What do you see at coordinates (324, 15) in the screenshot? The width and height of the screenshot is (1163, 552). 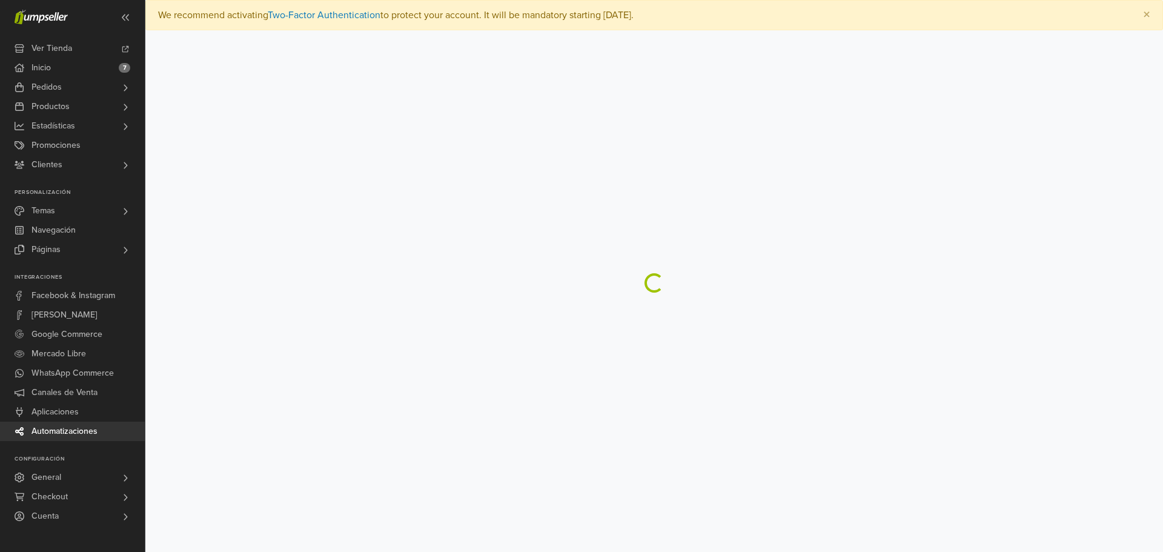 I see `a: Two-Factor Authentication` at bounding box center [324, 15].